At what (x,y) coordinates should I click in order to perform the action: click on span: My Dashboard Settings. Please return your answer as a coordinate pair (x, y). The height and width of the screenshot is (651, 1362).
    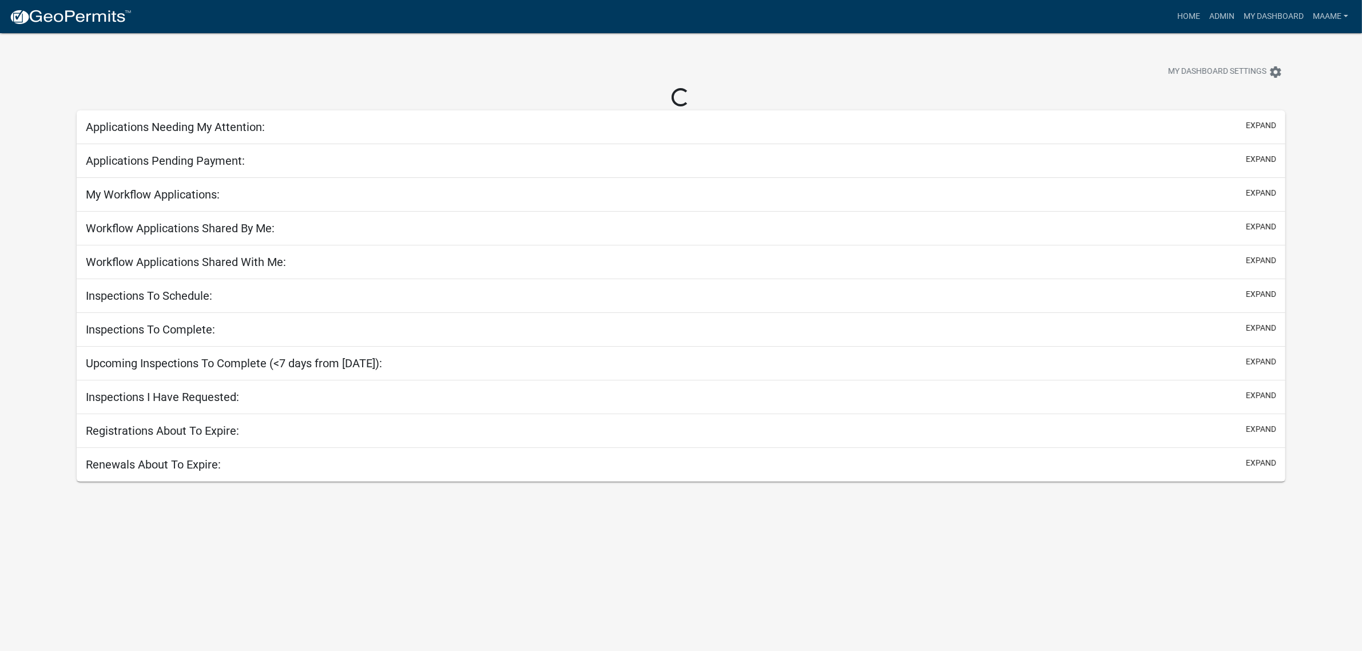
    Looking at the image, I should click on (1217, 72).